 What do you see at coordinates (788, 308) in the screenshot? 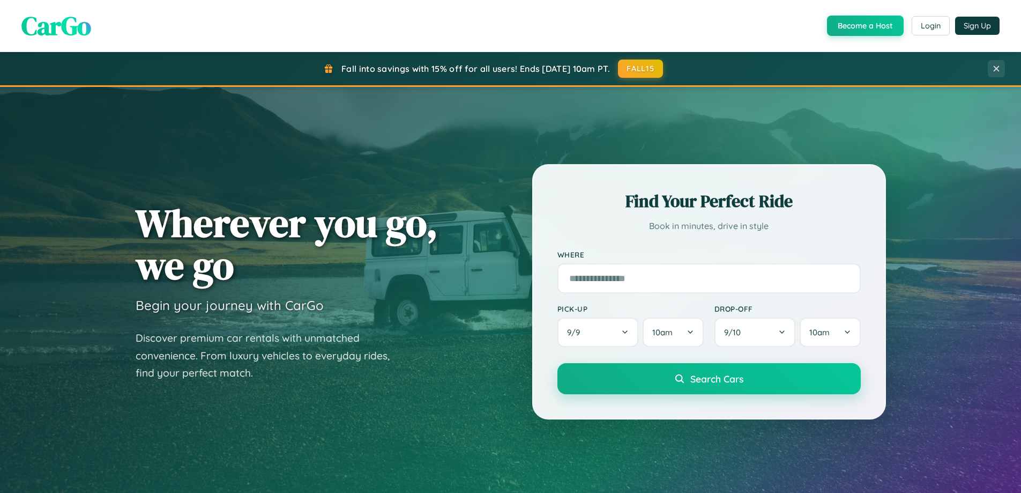
I see `label: Drop-off` at bounding box center [788, 308].